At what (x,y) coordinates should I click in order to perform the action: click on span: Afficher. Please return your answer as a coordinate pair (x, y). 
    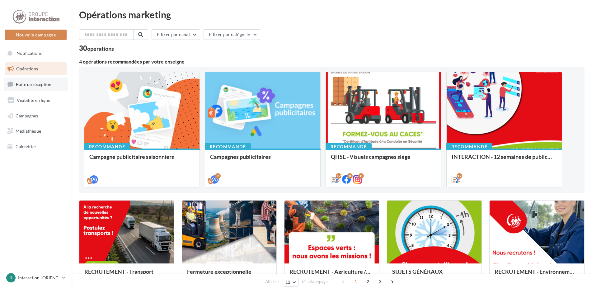
    Looking at the image, I should click on (272, 281).